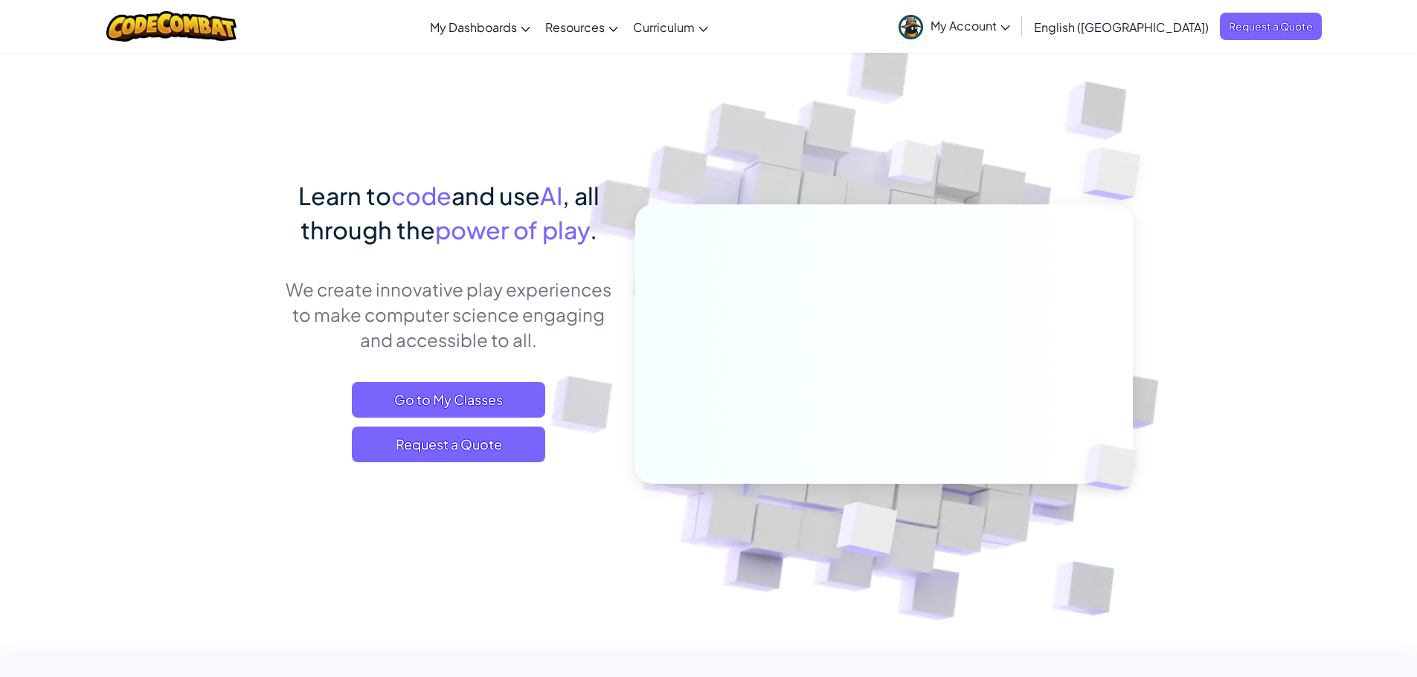 The height and width of the screenshot is (677, 1417). What do you see at coordinates (663, 27) in the screenshot?
I see `span: Curriculum` at bounding box center [663, 27].